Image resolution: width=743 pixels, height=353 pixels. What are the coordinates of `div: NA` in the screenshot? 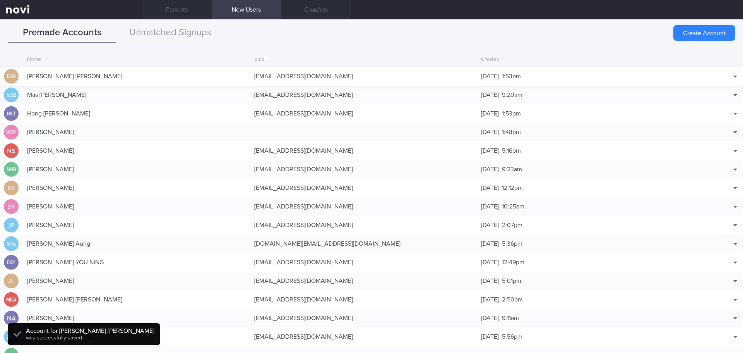 It's located at (11, 318).